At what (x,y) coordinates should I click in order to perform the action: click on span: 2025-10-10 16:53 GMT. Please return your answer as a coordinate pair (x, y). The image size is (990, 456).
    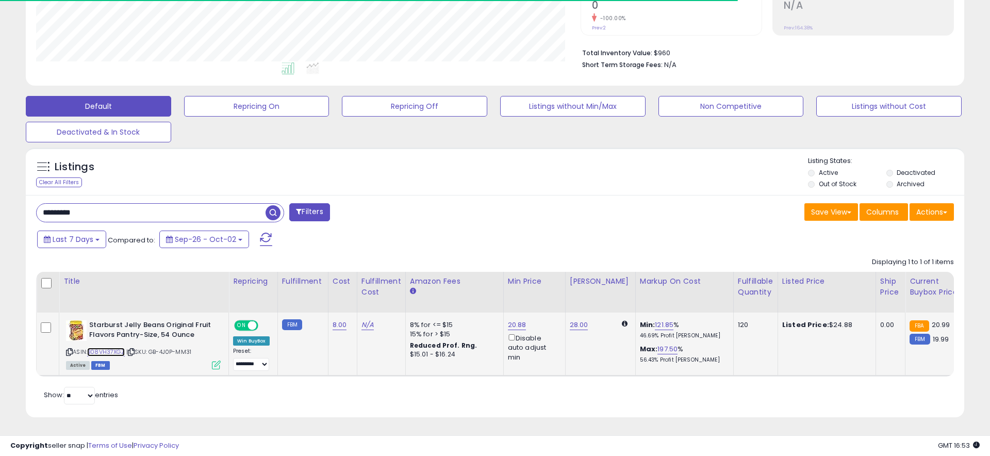
    Looking at the image, I should click on (958, 445).